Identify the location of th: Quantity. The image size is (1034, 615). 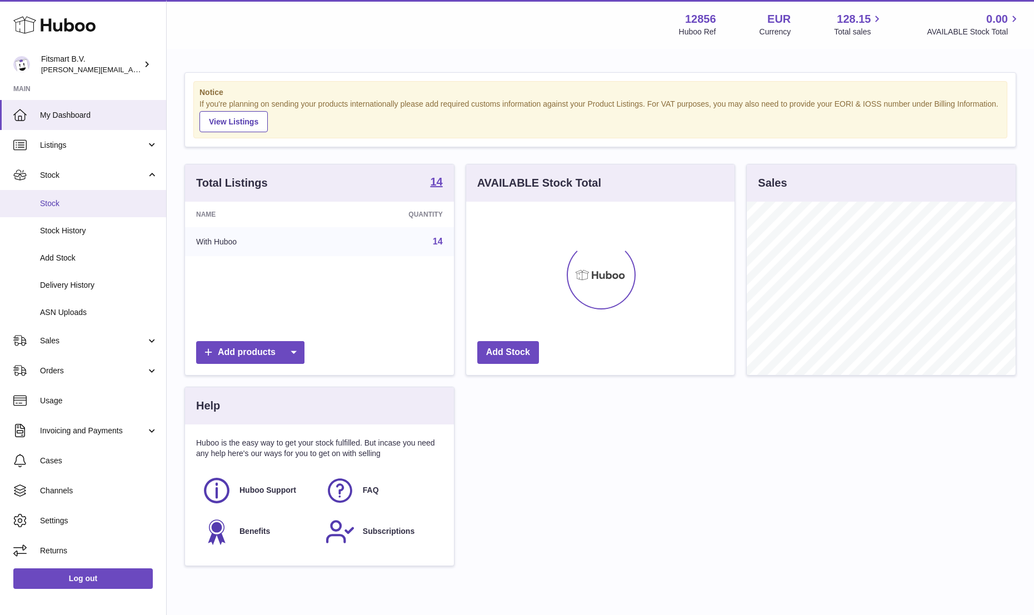
(390, 215).